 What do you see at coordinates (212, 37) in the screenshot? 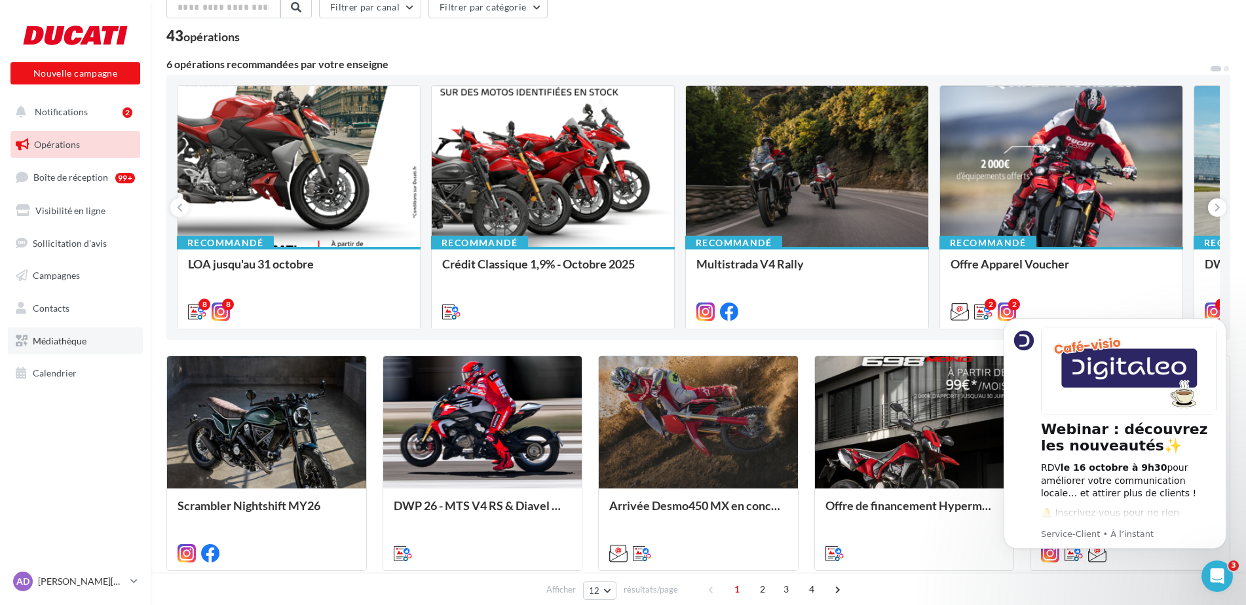
I see `div: opérations` at bounding box center [212, 37].